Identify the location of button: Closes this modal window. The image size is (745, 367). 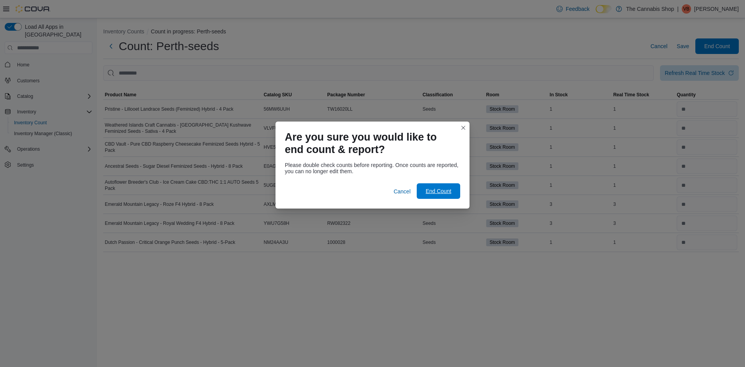
(463, 128).